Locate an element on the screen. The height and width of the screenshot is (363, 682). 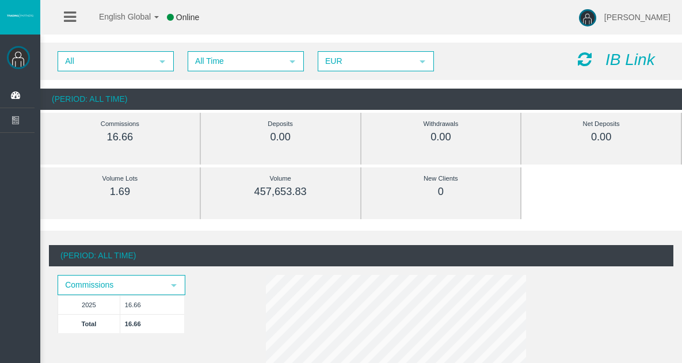
div: 16.66 is located at coordinates (120, 137).